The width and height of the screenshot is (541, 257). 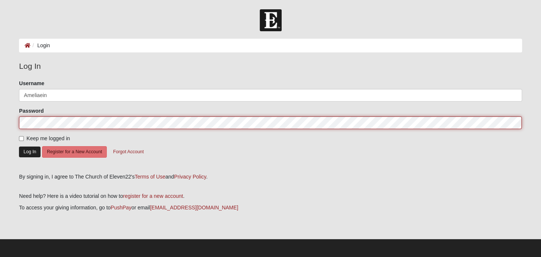 I want to click on a: Terms of Use, so click(x=150, y=177).